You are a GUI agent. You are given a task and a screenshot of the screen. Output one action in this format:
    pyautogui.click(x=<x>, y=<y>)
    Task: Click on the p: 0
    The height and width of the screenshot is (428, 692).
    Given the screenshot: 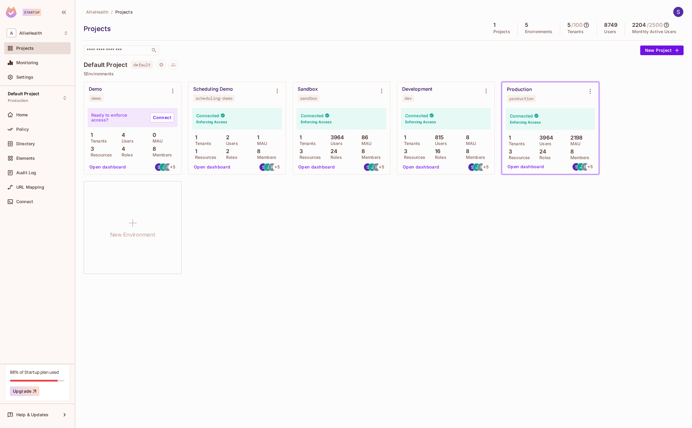 What is the action you would take?
    pyautogui.click(x=153, y=135)
    